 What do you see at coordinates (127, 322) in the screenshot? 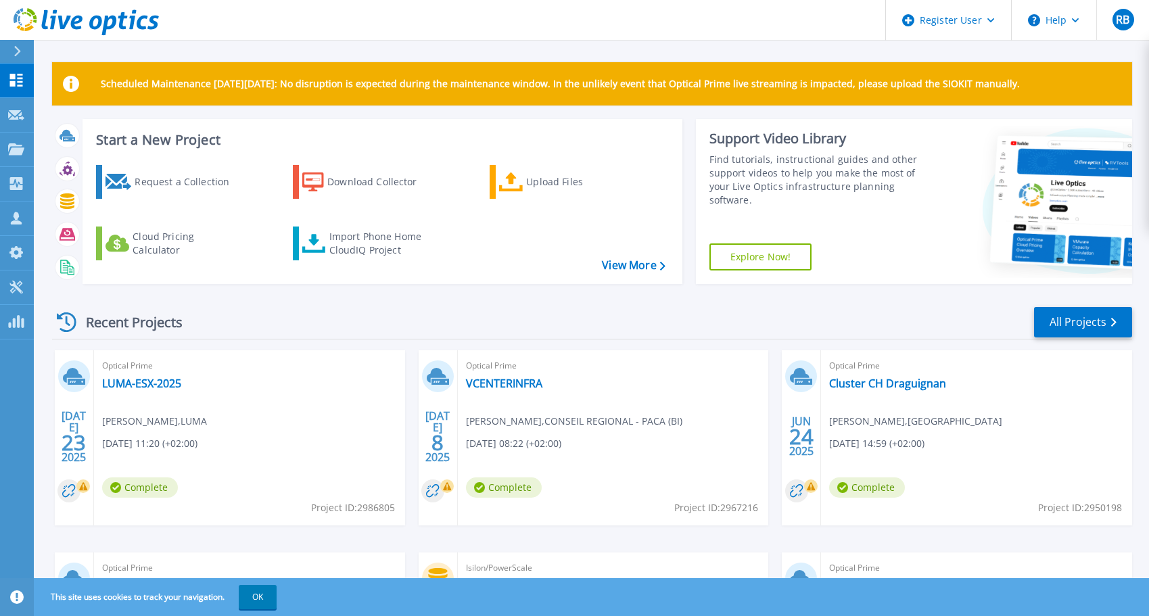
I see `div: Recent Projects` at bounding box center [127, 322].